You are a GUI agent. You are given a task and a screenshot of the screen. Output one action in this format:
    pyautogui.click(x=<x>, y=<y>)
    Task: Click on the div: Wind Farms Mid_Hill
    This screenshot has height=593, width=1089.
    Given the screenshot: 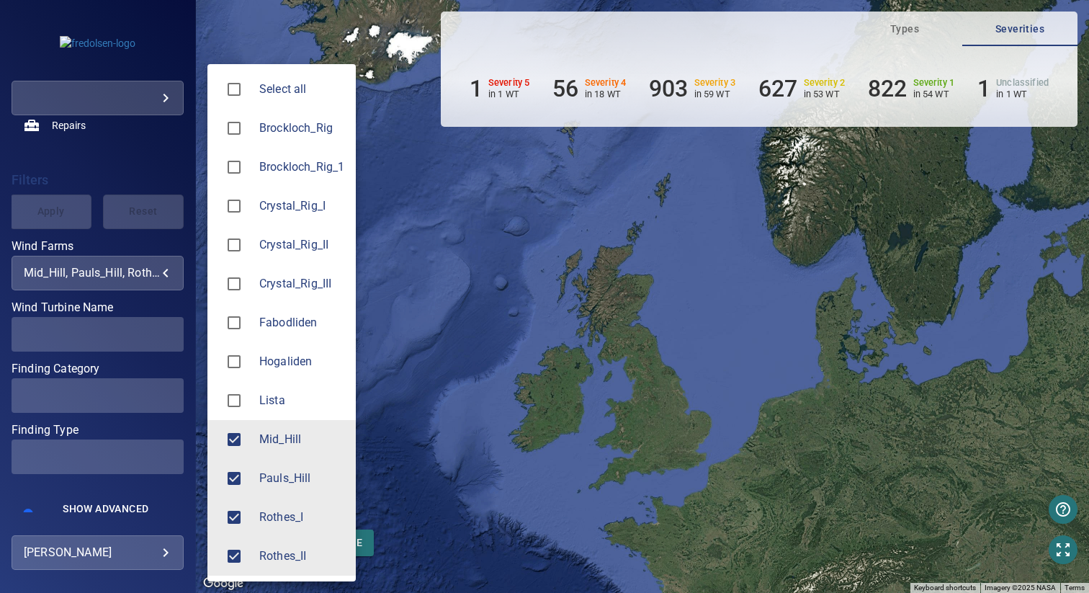 What is the action you would take?
    pyautogui.click(x=302, y=439)
    